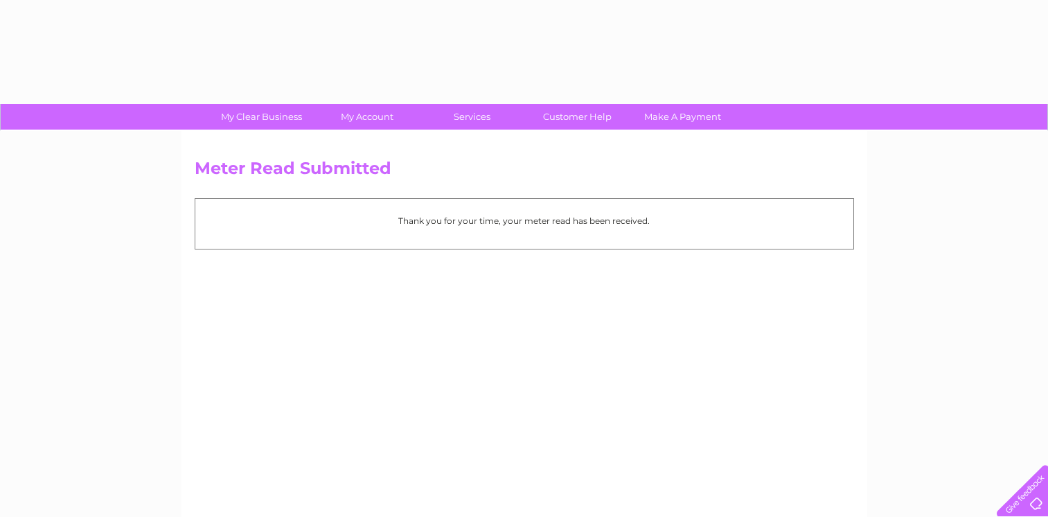  I want to click on a: Customer Help, so click(577, 116).